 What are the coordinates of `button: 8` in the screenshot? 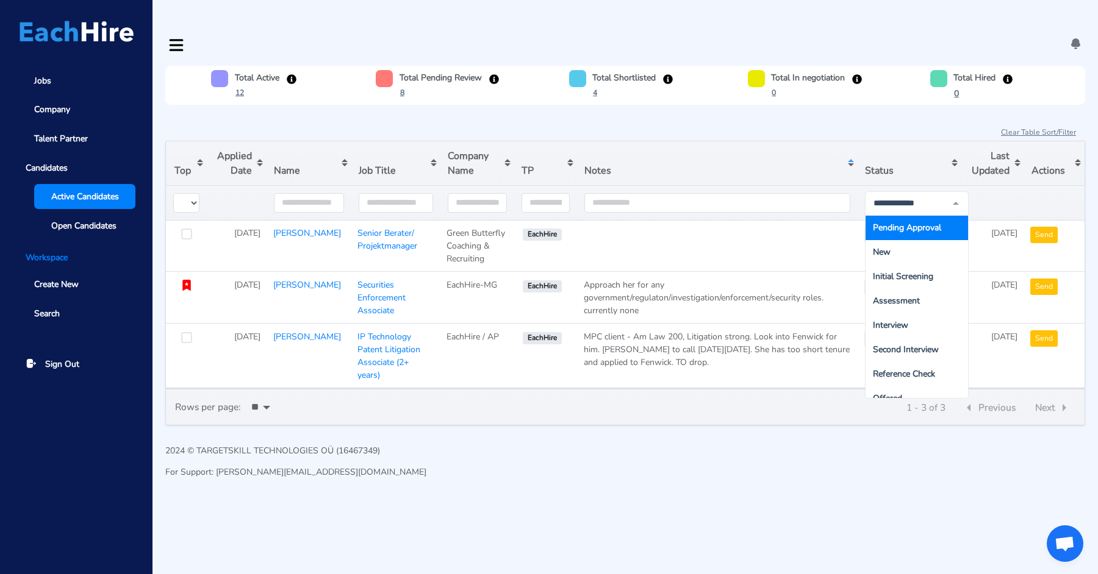 It's located at (402, 93).